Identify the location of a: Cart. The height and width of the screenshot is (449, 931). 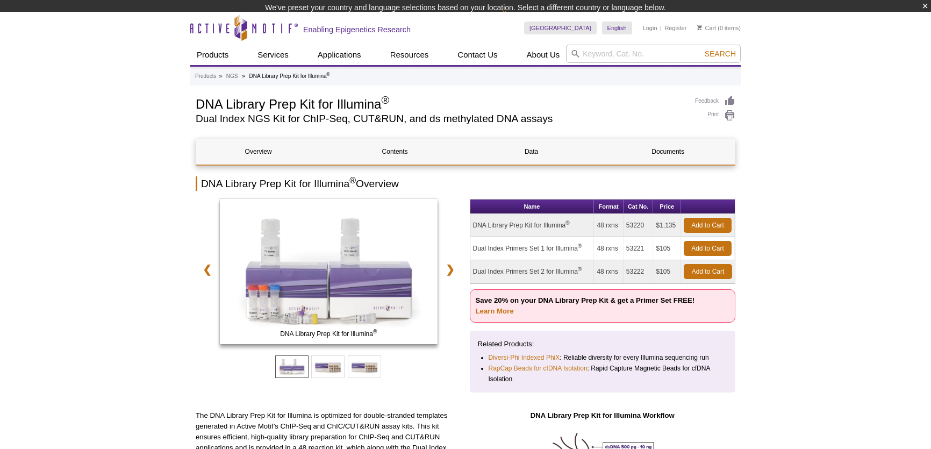
(706, 28).